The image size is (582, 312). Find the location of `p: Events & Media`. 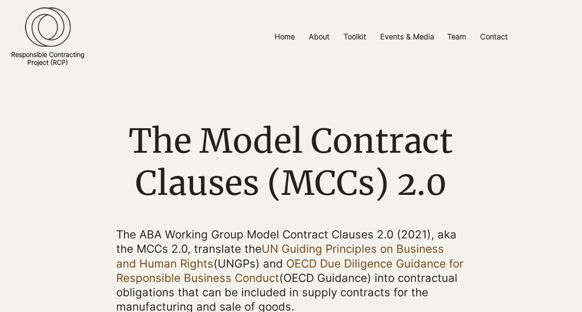

p: Events & Media is located at coordinates (407, 37).